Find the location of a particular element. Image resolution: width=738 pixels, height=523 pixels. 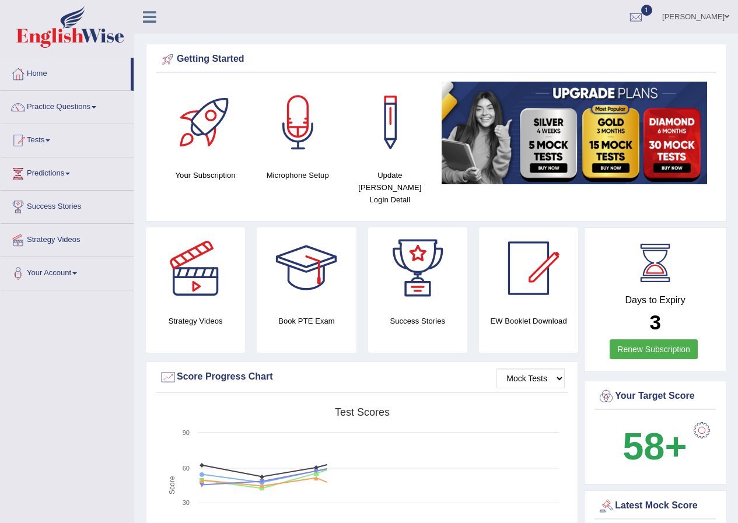

a: Renew Subscription is located at coordinates (653, 349).